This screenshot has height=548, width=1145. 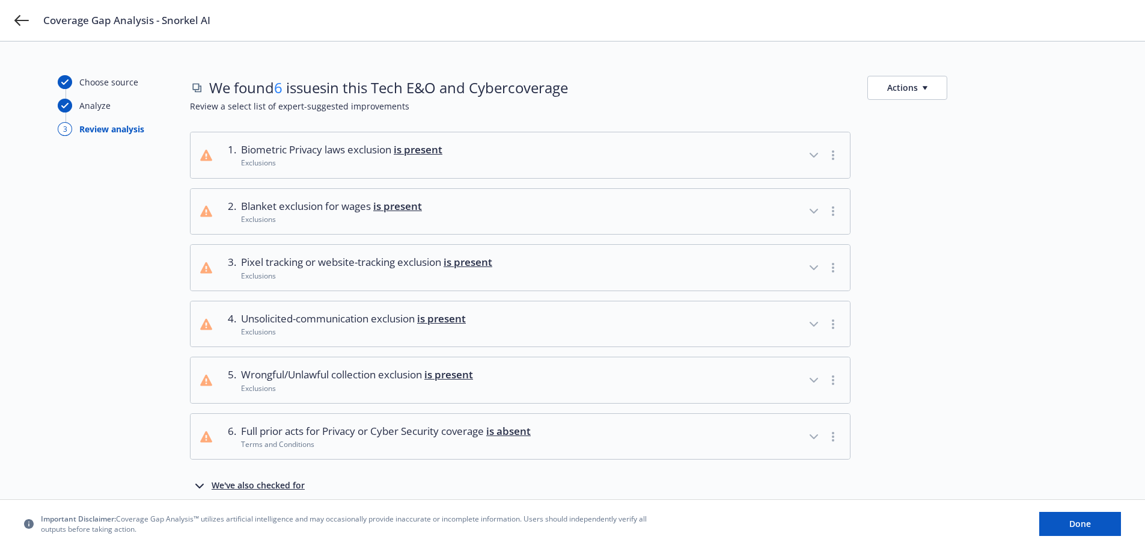 What do you see at coordinates (520, 268) in the screenshot?
I see `button: 3.Pixel tracking or website-tracking exclusion is presentExclusions` at bounding box center [520, 268].